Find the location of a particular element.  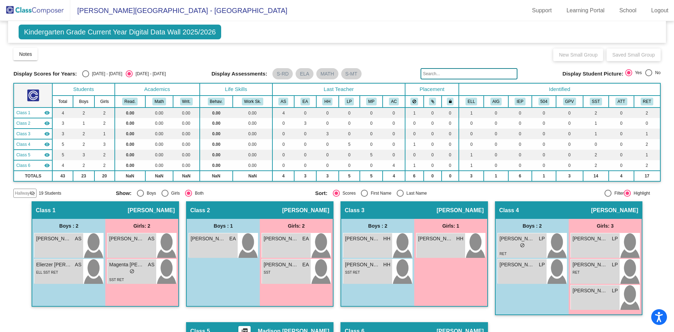

button: MP is located at coordinates (371, 101).